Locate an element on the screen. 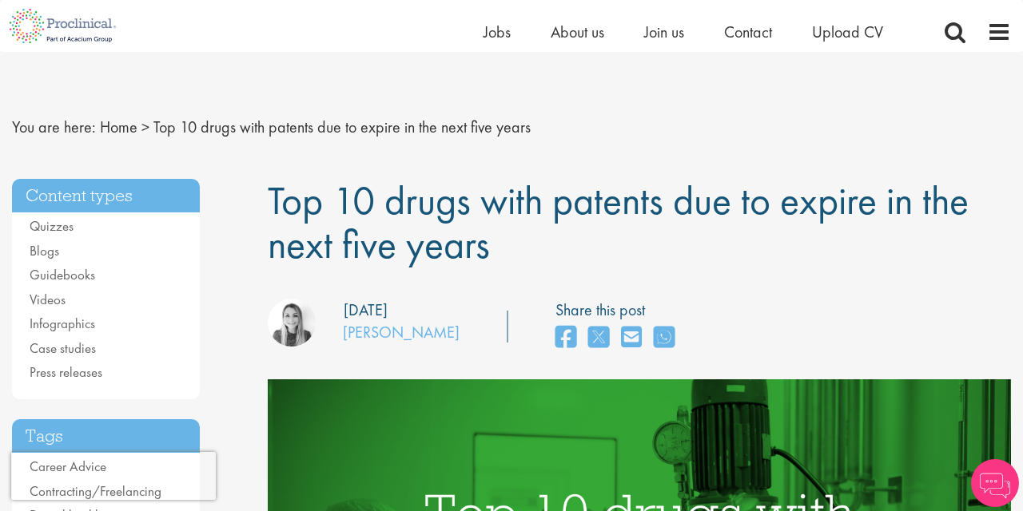 Image resolution: width=1023 pixels, height=511 pixels. a: Join us is located at coordinates (664, 32).